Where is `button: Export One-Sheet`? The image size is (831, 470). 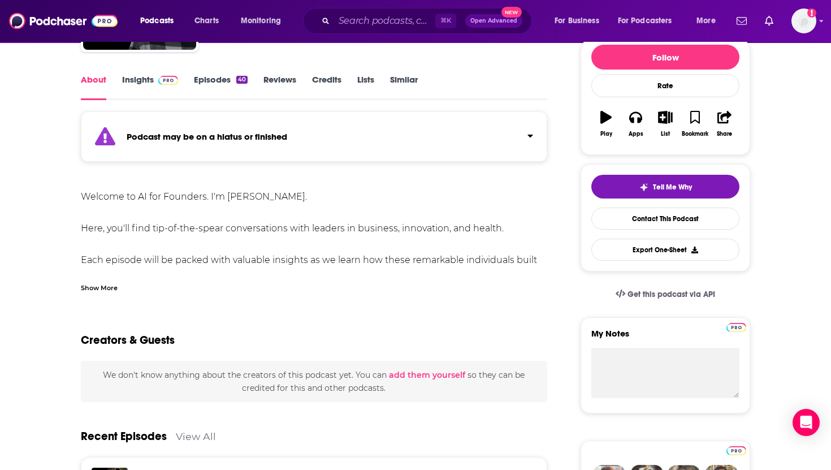
button: Export One-Sheet is located at coordinates (665, 249).